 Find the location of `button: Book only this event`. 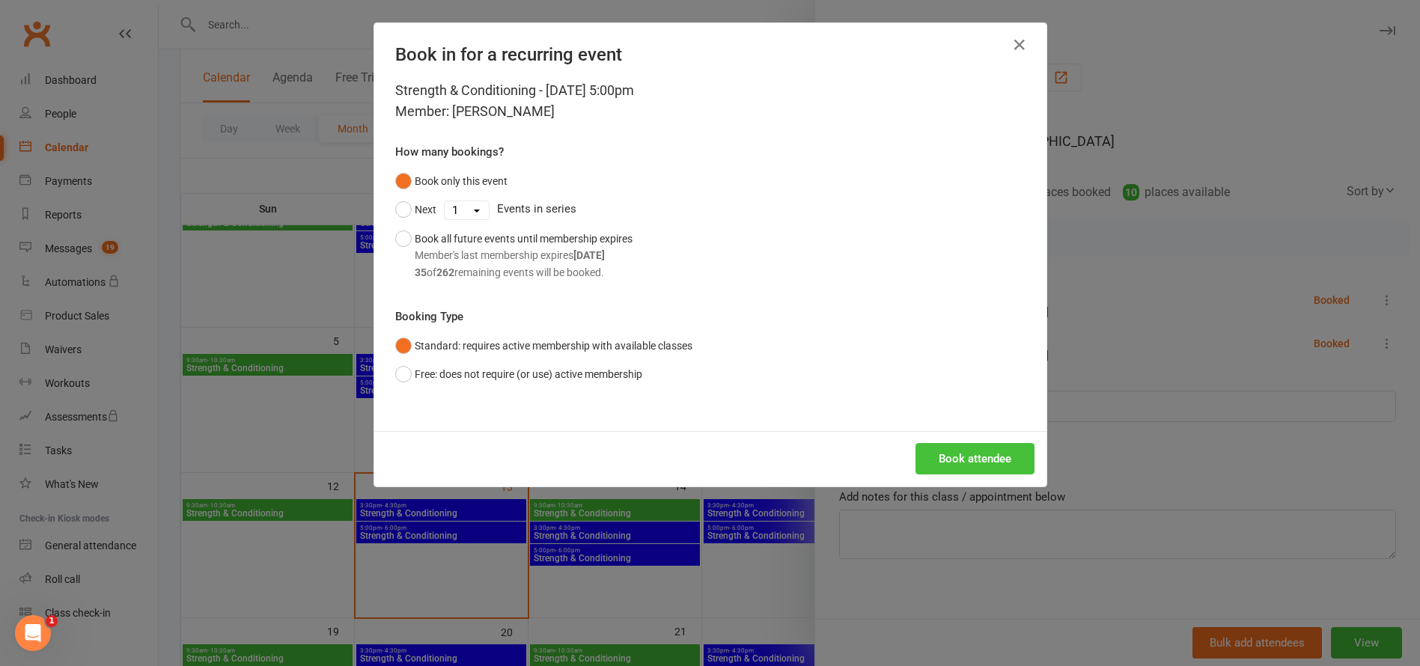

button: Book only this event is located at coordinates (452, 181).